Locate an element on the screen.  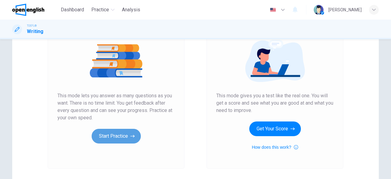
span: Analysis is located at coordinates (131, 10).